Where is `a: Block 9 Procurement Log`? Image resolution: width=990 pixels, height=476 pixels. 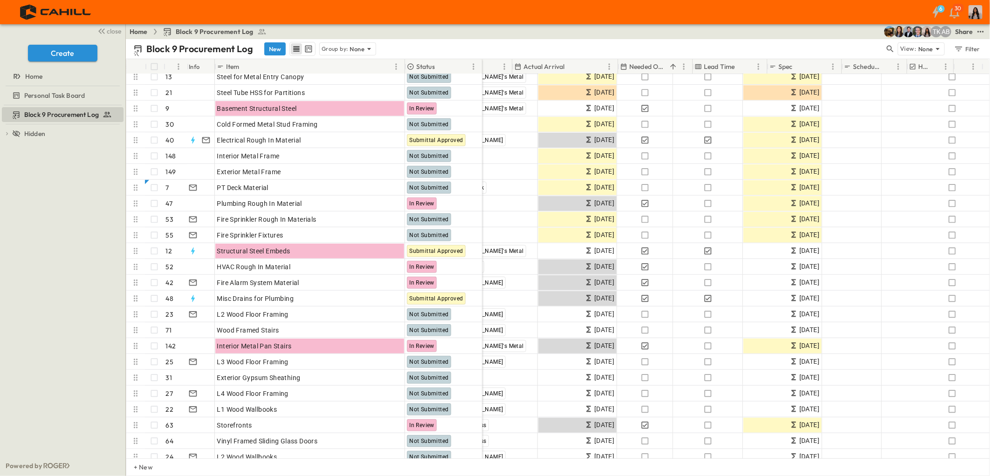 a: Block 9 Procurement Log is located at coordinates (61, 115).